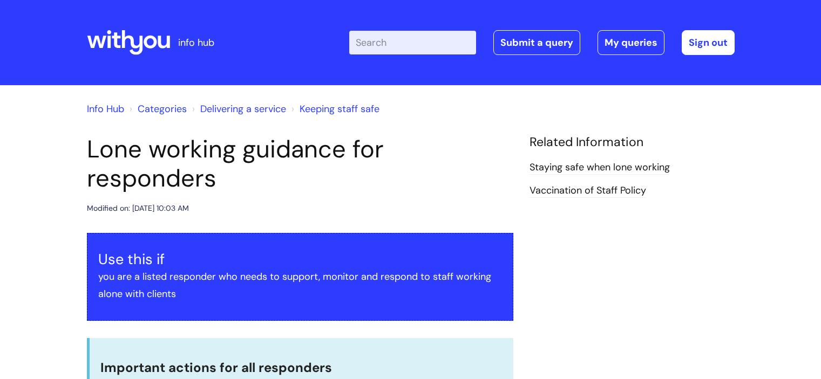 Image resolution: width=821 pixels, height=379 pixels. I want to click on a: Vaccination of Staff Policy, so click(588, 191).